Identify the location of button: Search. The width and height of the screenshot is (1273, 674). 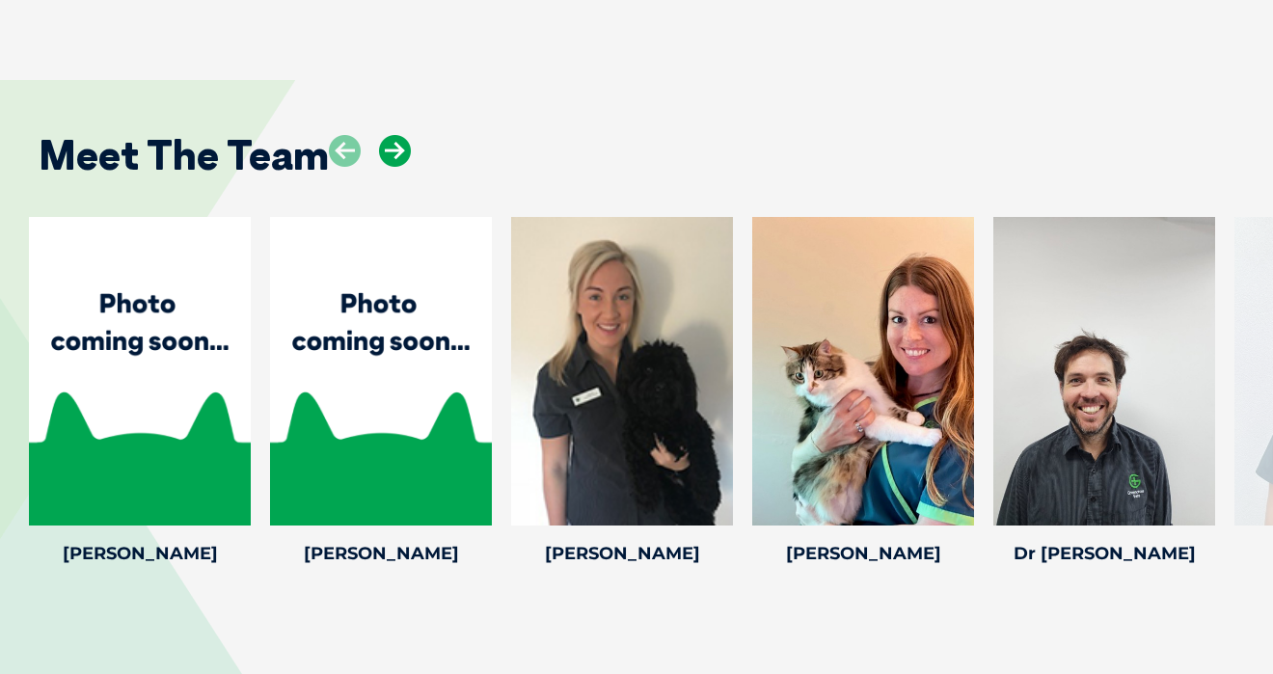
(1245, 97).